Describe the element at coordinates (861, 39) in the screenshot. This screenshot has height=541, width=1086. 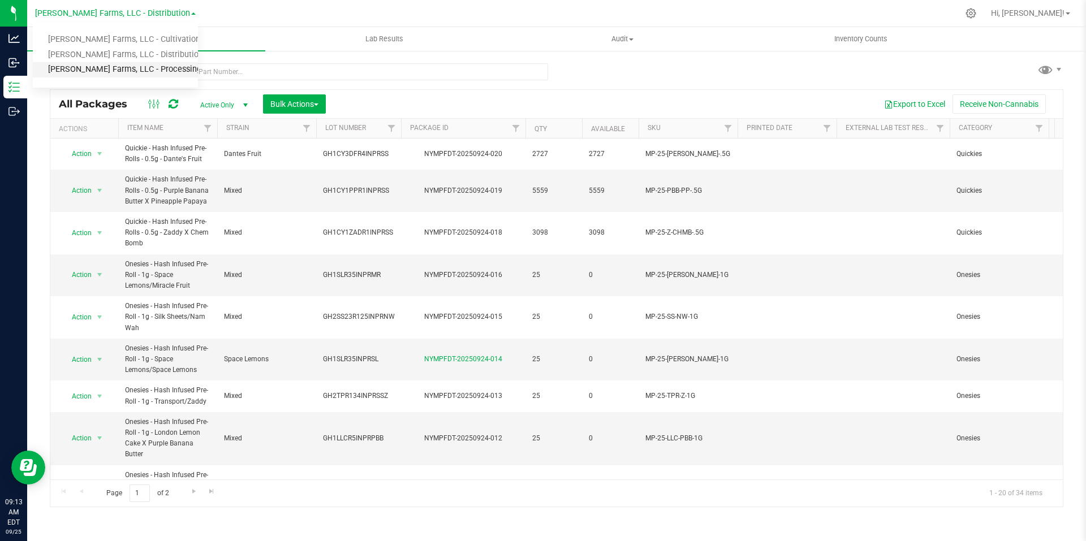
I see `a: Inventory Counts` at that location.